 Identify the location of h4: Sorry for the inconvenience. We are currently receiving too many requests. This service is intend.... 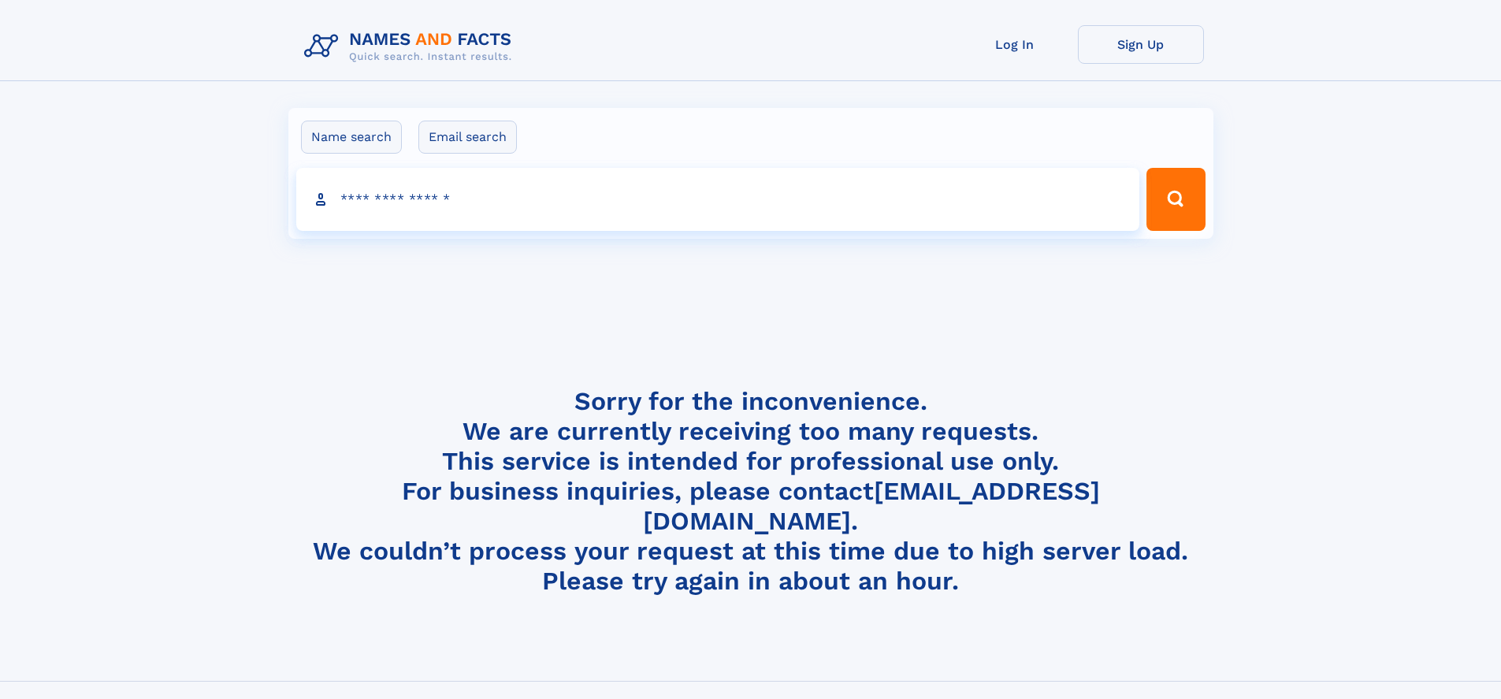
(751, 491).